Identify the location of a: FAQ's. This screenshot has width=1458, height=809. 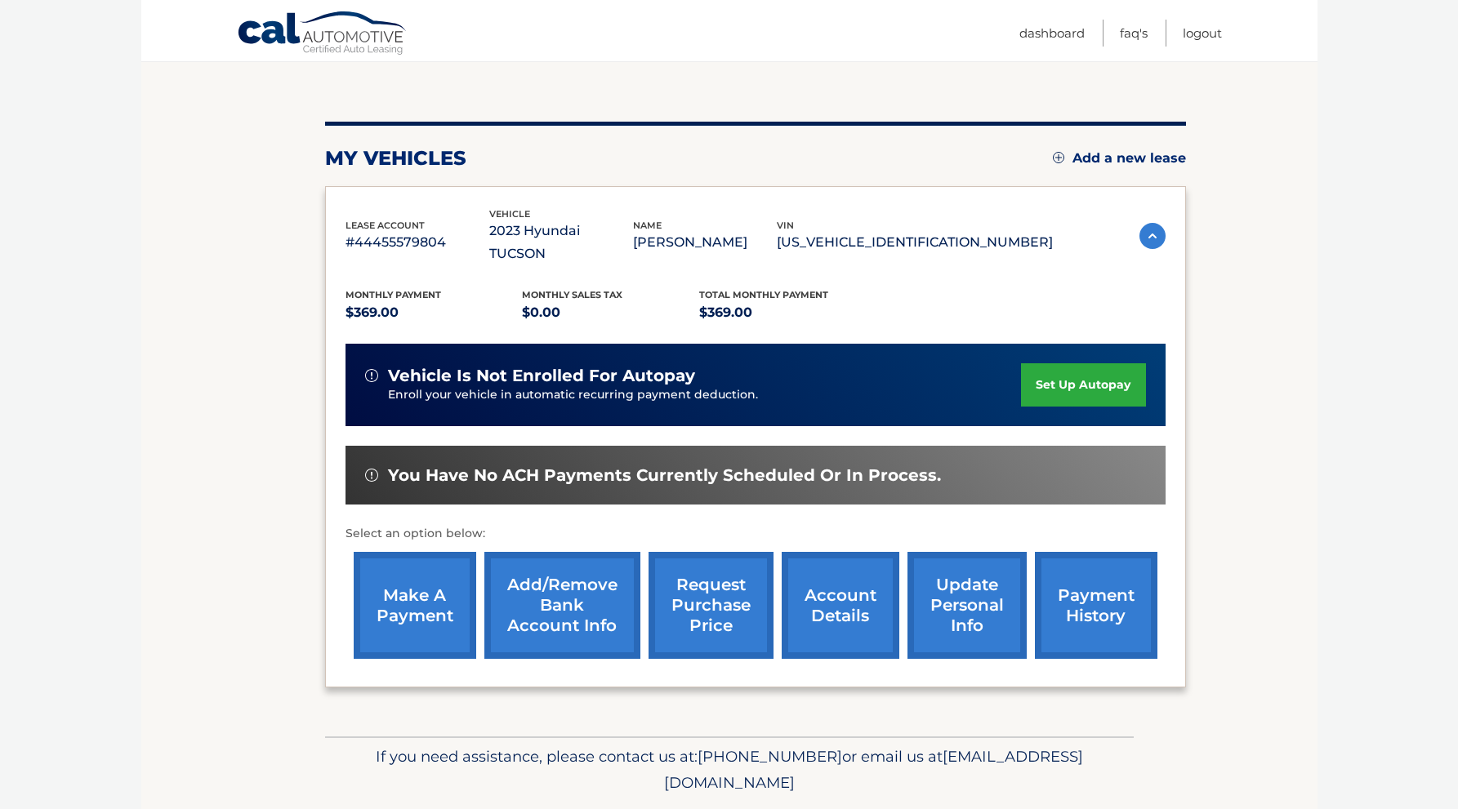
(1134, 33).